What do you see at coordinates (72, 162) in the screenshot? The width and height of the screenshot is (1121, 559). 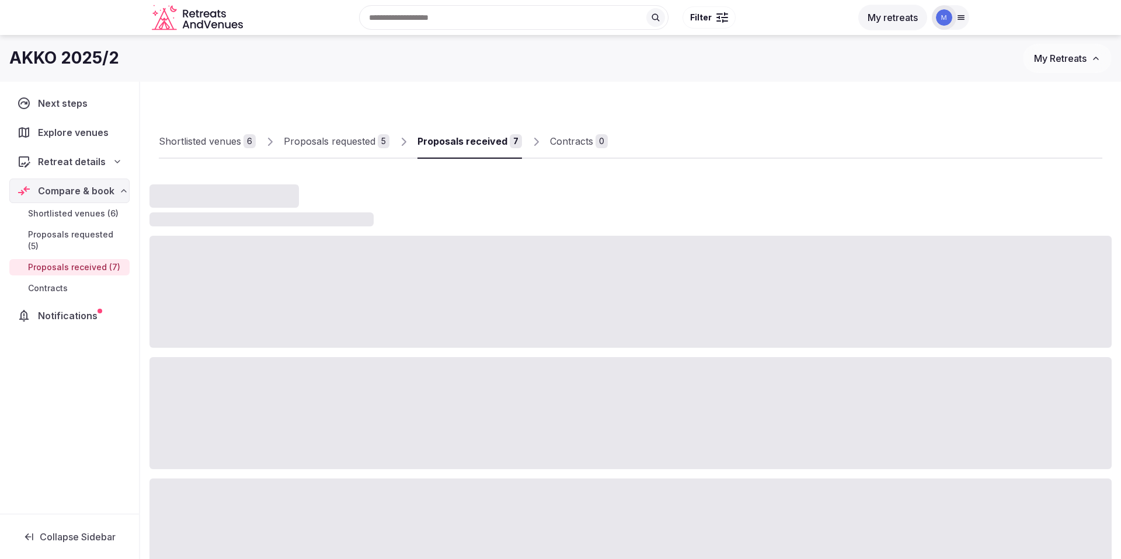 I see `span: Retreat details` at bounding box center [72, 162].